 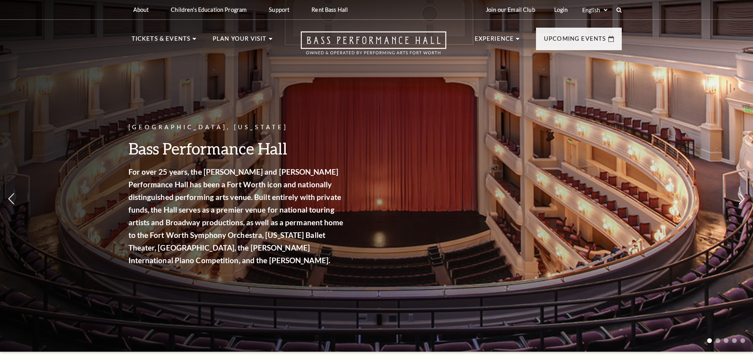 What do you see at coordinates (237, 148) in the screenshot?
I see `h3: Bass Performance Hall` at bounding box center [237, 148].